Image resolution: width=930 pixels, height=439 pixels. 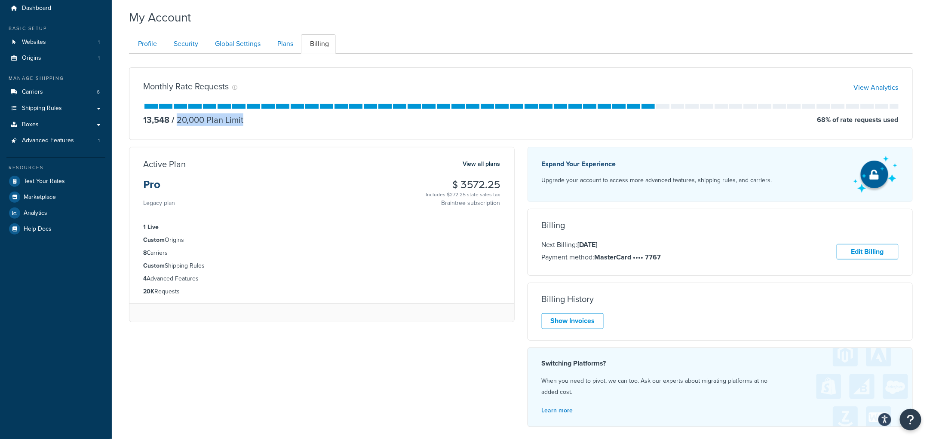 What do you see at coordinates (56, 197) in the screenshot?
I see `li: Marketplace` at bounding box center [56, 197].